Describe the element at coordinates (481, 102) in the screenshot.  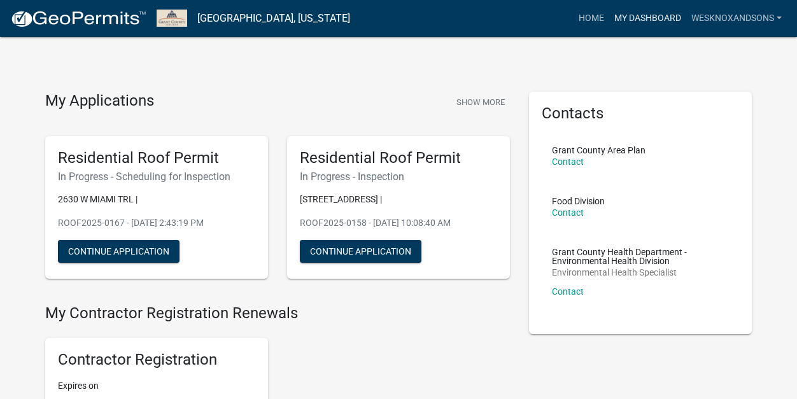
I see `button: Show More` at that location.